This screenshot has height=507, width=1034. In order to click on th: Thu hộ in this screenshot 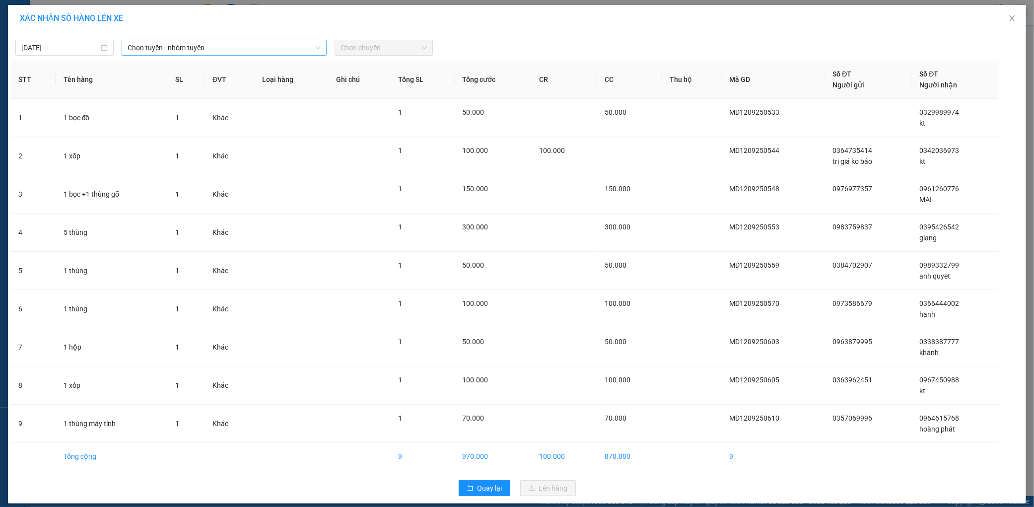, I will do `click(692, 79)`.